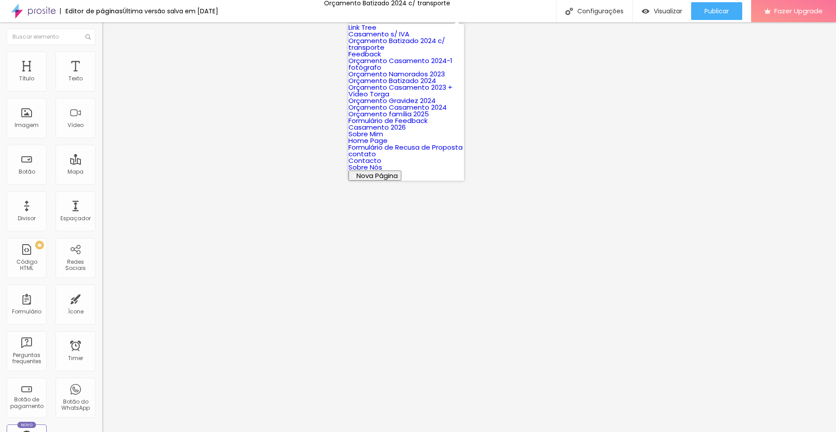  What do you see at coordinates (392, 100) in the screenshot?
I see `a: Orçamento Gravidez 2024` at bounding box center [392, 100].